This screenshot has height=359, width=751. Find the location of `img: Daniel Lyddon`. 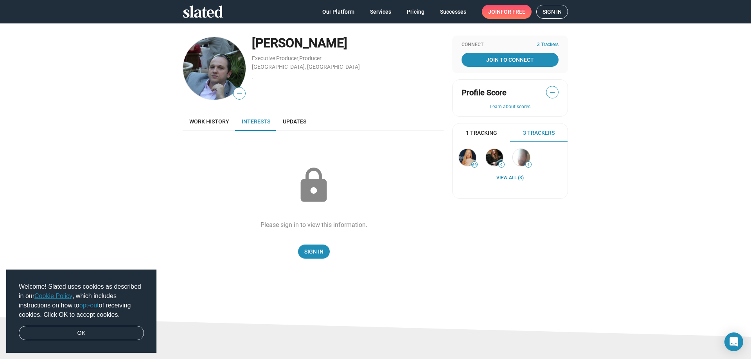

img: Daniel Lyddon is located at coordinates (521, 158).